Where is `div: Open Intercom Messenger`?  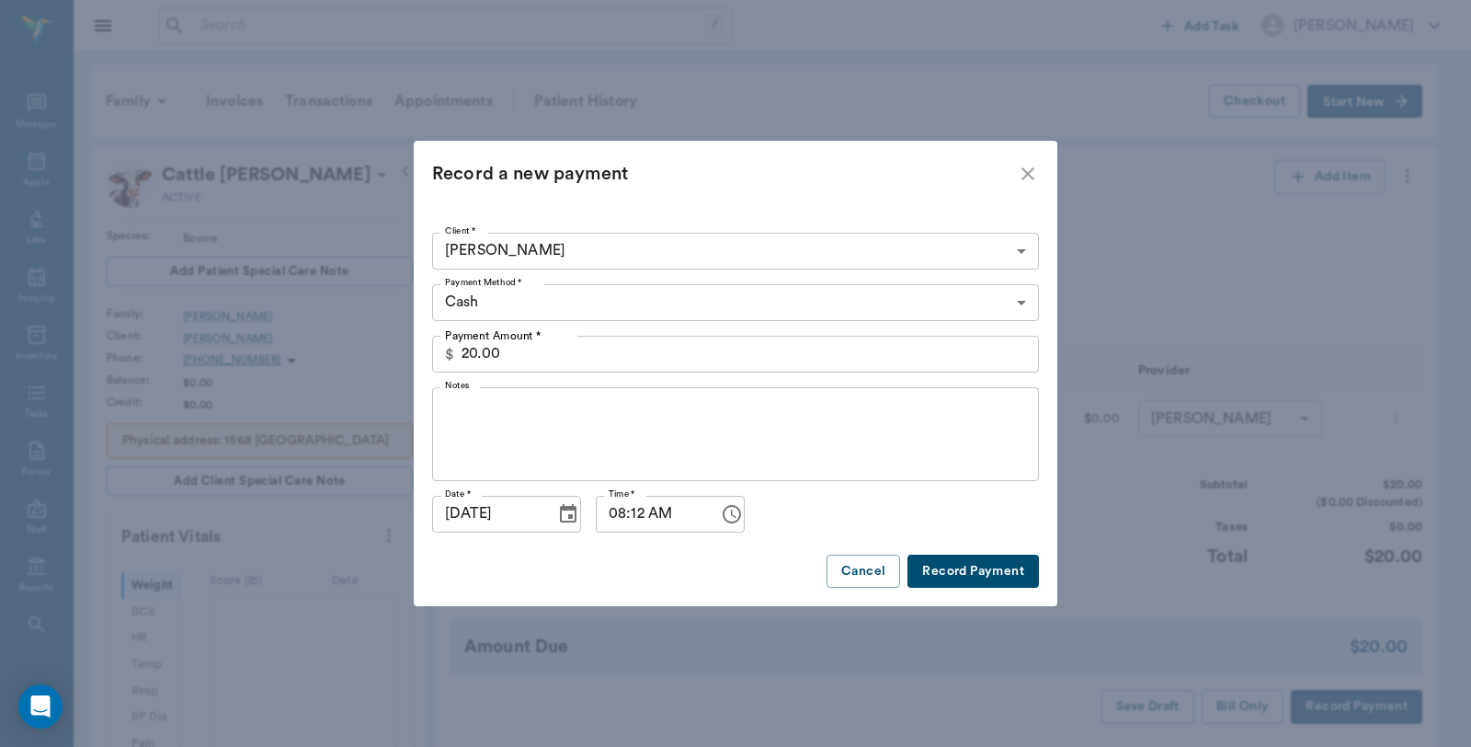
div: Open Intercom Messenger is located at coordinates (40, 706).